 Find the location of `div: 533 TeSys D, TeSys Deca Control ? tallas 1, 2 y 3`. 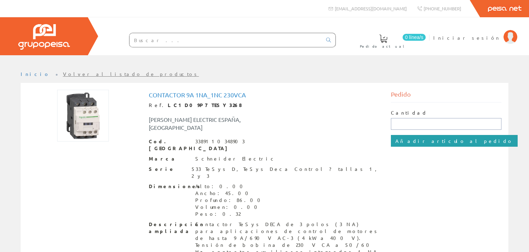

div: 533 TeSys D, TeSys Deca Control ? tallas 1, 2 y 3 is located at coordinates (286, 172).